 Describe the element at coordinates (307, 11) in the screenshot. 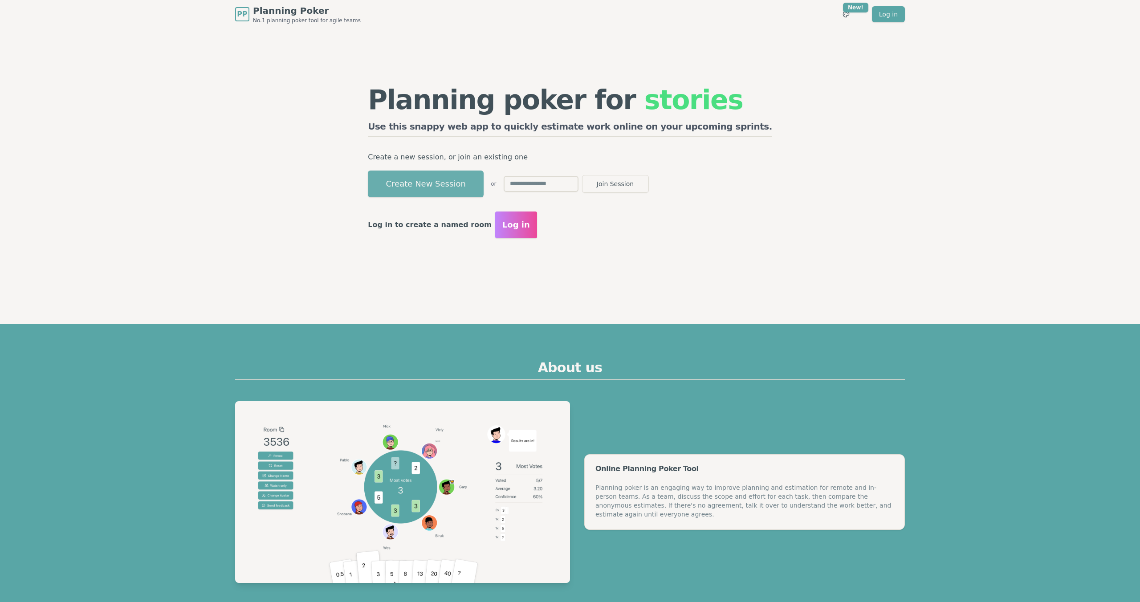

I see `span: Planning Poker` at that location.